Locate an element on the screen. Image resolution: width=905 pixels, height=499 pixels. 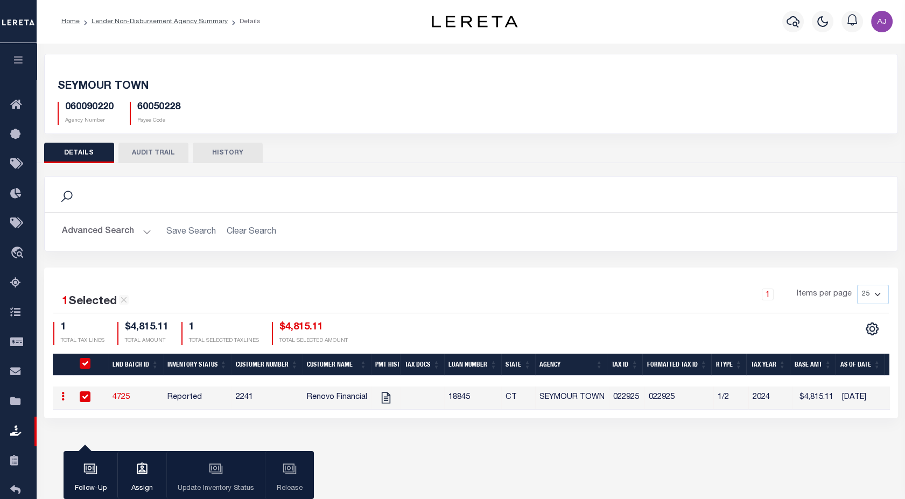
th: As Of Date: activate to sort column ascending is located at coordinates (860, 364).